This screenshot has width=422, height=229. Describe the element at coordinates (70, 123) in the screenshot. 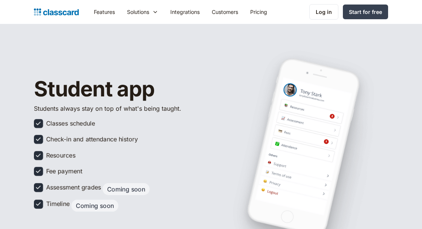

I see `div: Classes schedule` at that location.